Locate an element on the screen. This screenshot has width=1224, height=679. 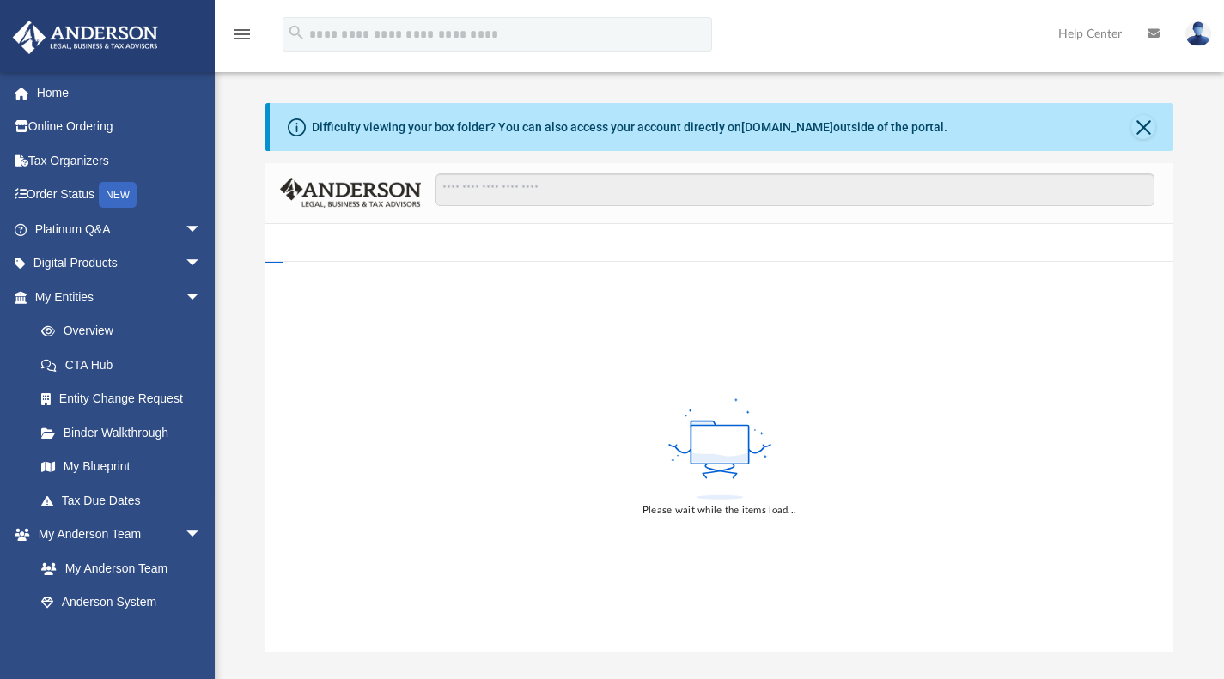
img: Anderson Advisors Platinum Portal is located at coordinates (85, 37).